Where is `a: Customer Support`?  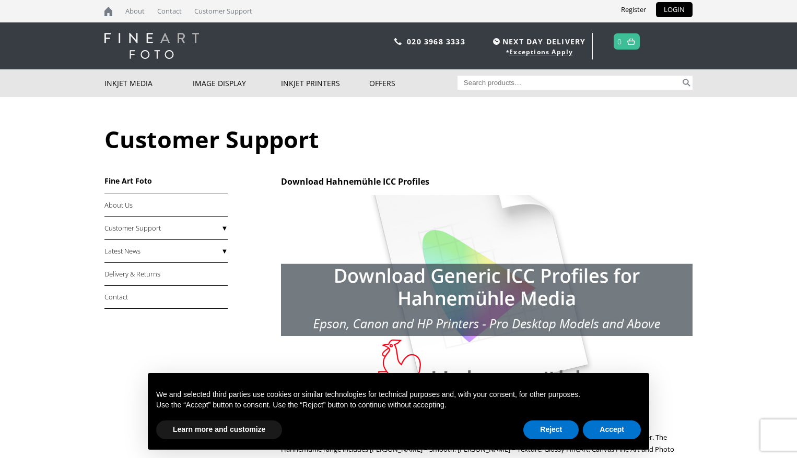
a: Customer Support is located at coordinates (166, 229).